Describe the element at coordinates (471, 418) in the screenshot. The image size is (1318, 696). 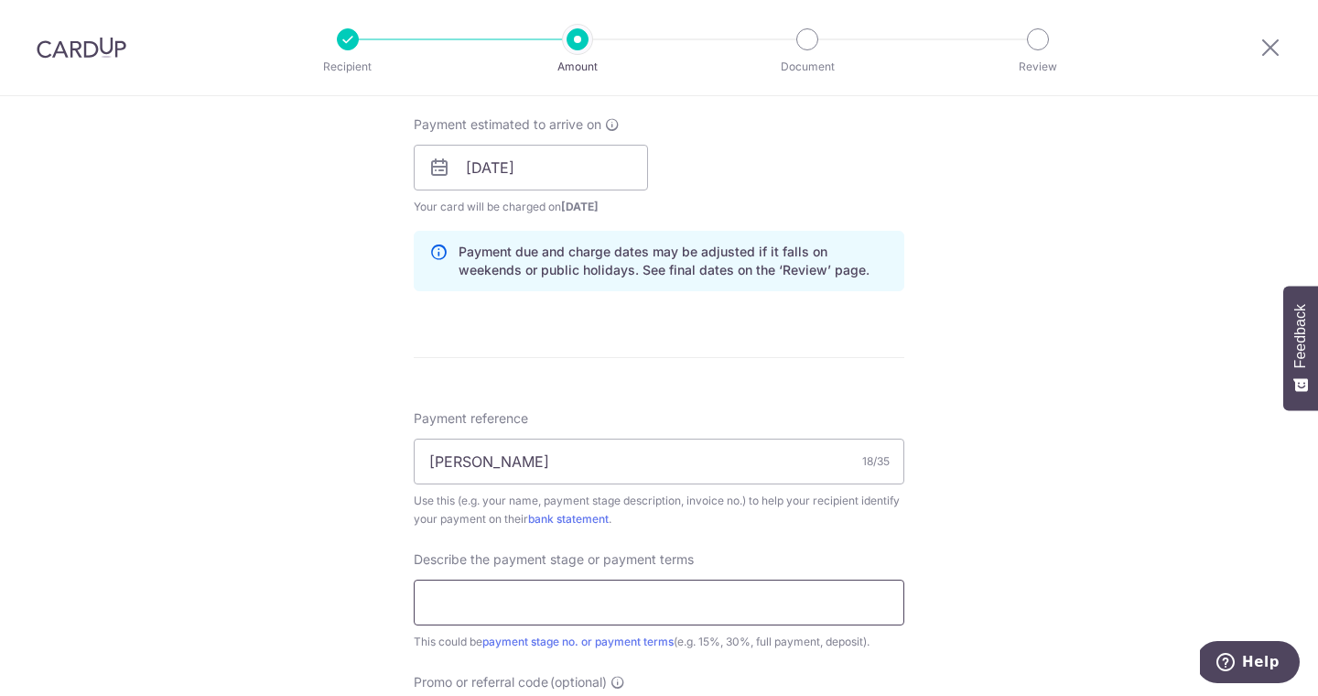
I see `span: Payment reference` at that location.